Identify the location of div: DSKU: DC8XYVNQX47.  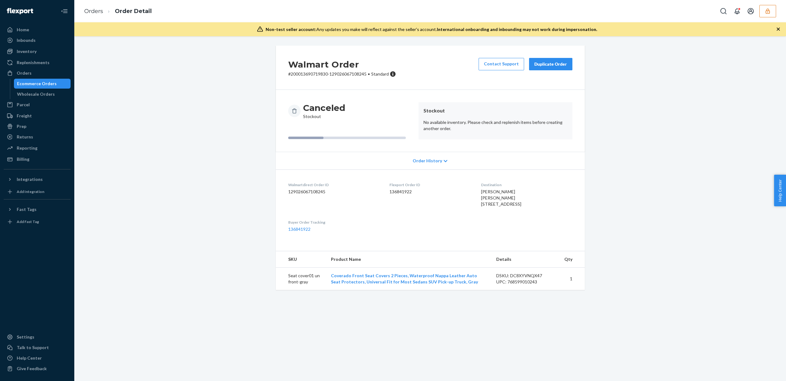
(526, 276).